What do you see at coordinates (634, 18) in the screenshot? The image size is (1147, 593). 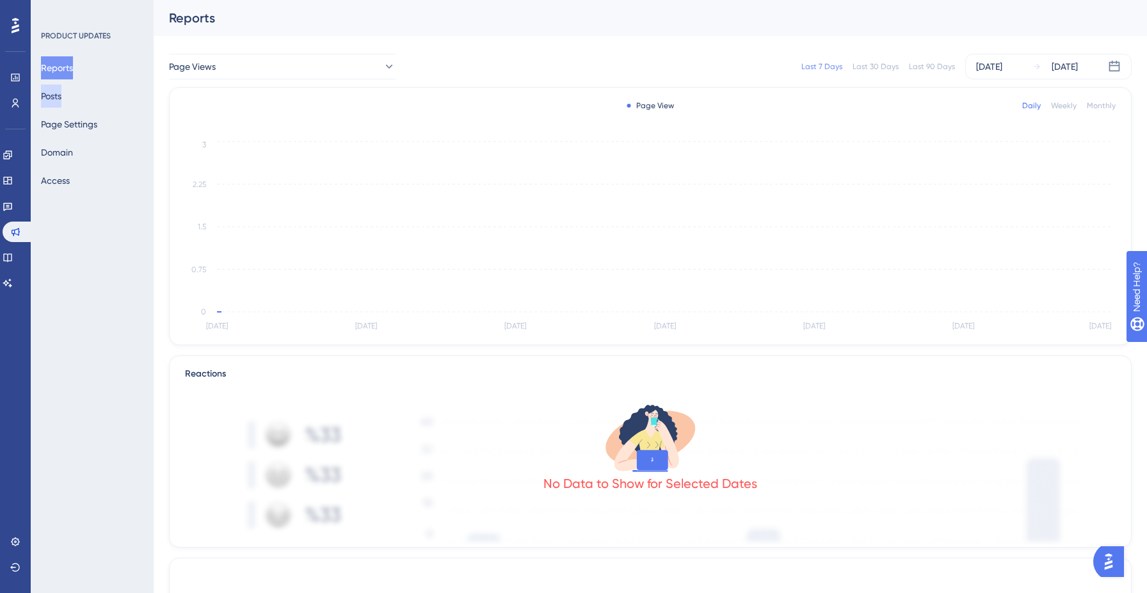 I see `div: Reports` at bounding box center [634, 18].